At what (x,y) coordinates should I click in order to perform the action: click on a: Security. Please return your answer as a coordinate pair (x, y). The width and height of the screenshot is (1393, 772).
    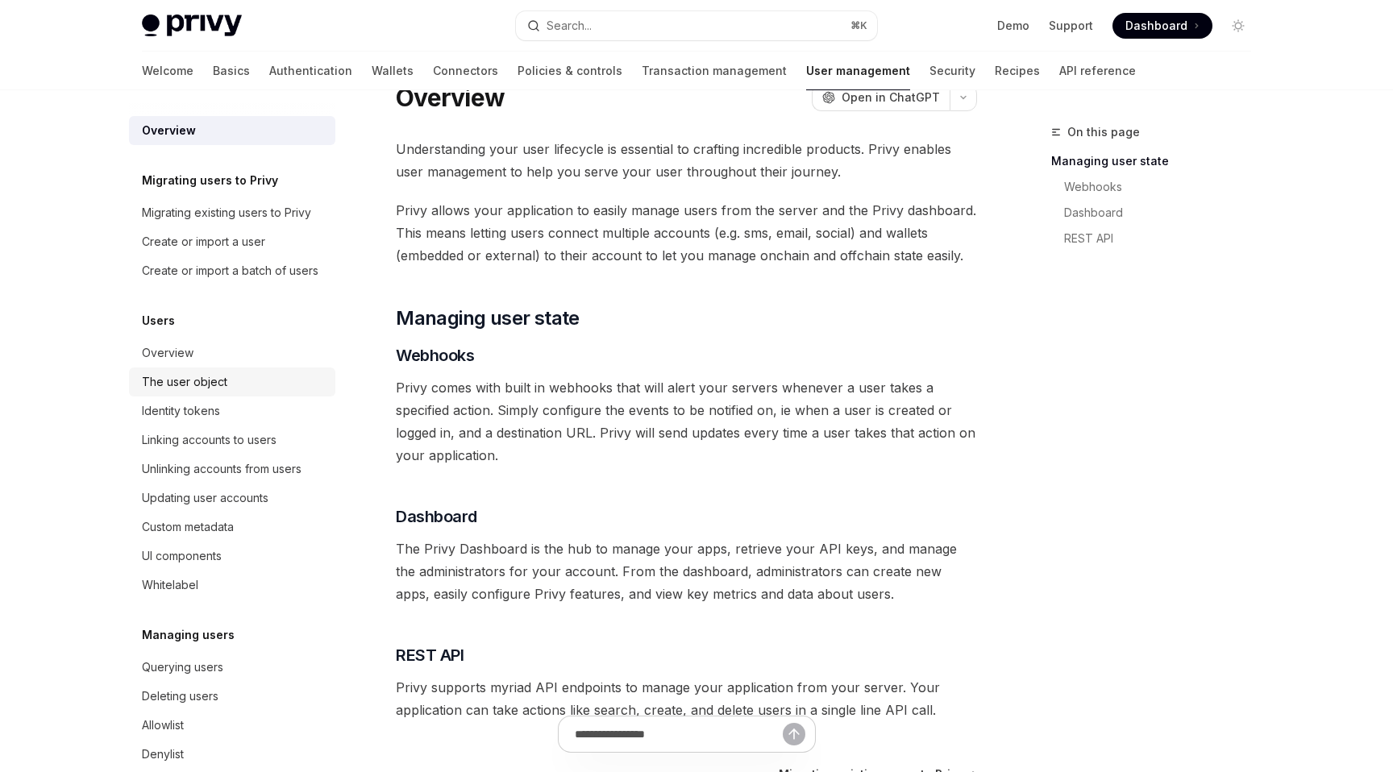
    Looking at the image, I should click on (952, 71).